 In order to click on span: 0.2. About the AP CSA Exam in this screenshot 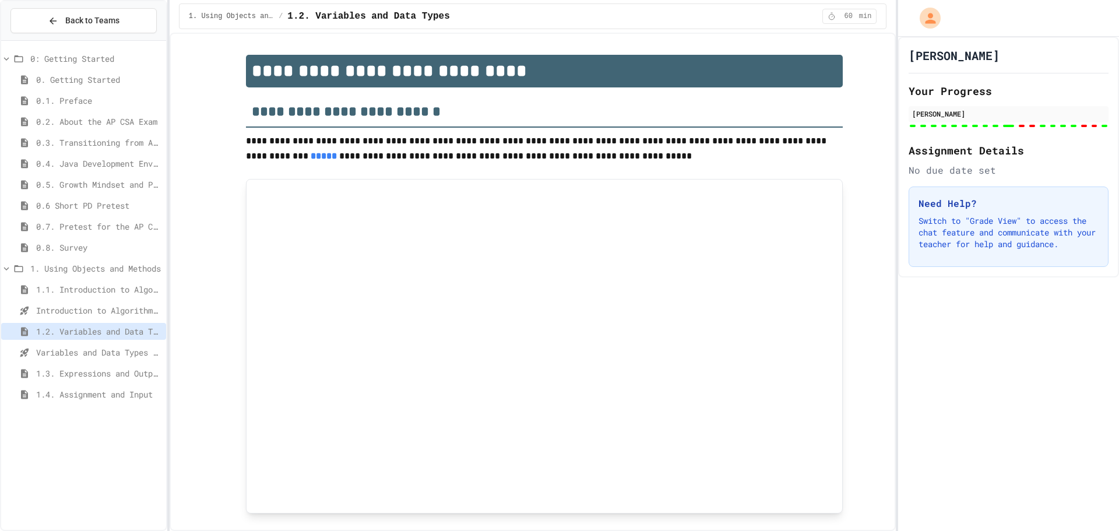, I will do `click(98, 121)`.